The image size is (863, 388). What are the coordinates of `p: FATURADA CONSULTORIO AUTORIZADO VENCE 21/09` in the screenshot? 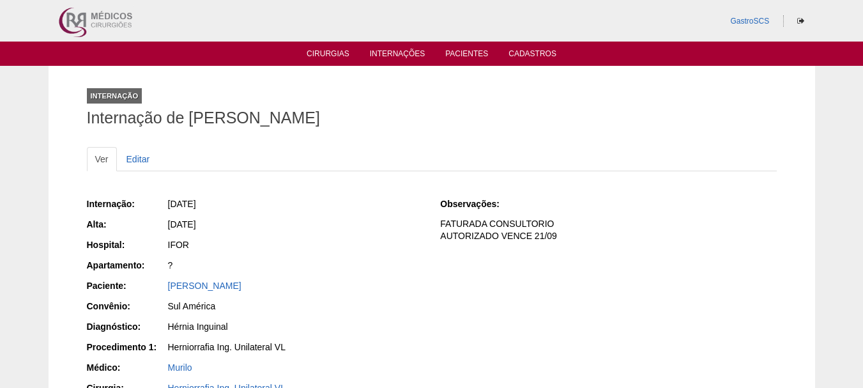 It's located at (608, 230).